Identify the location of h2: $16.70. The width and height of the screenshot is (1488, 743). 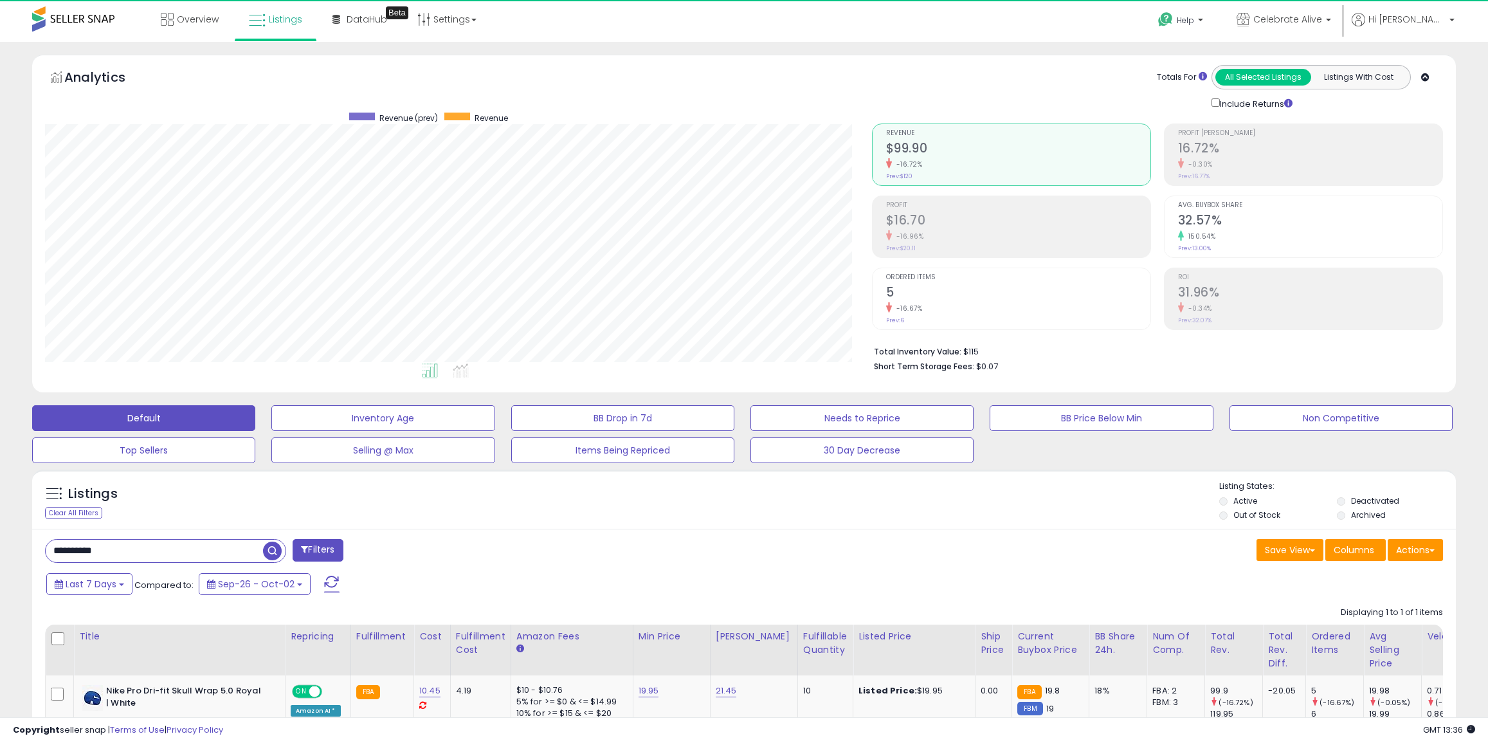
(1018, 221).